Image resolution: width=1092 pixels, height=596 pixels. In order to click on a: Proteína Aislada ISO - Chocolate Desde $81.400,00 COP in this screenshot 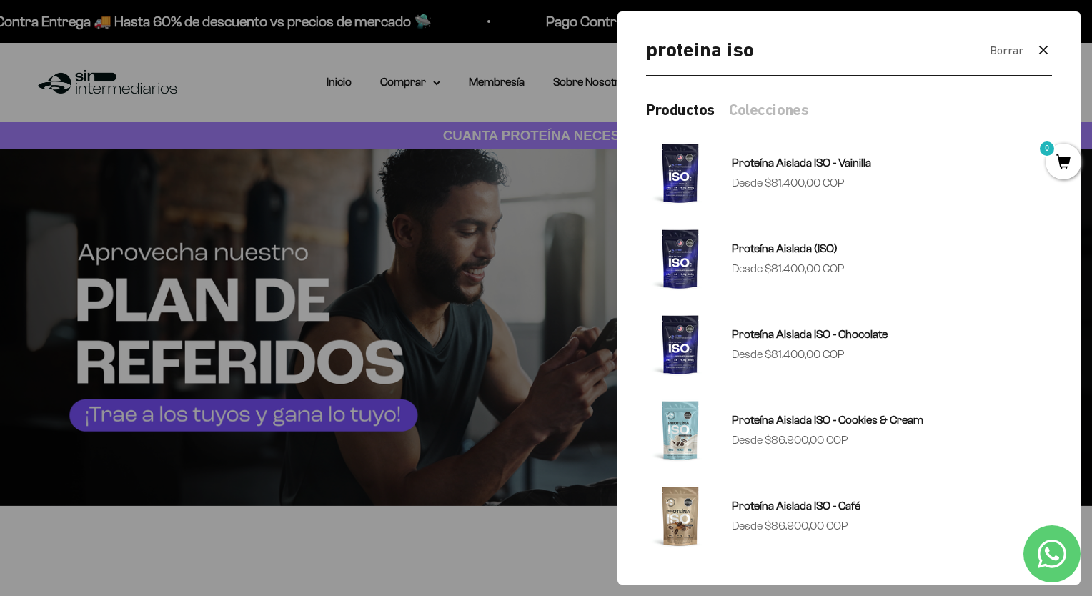, I will do `click(849, 344)`.